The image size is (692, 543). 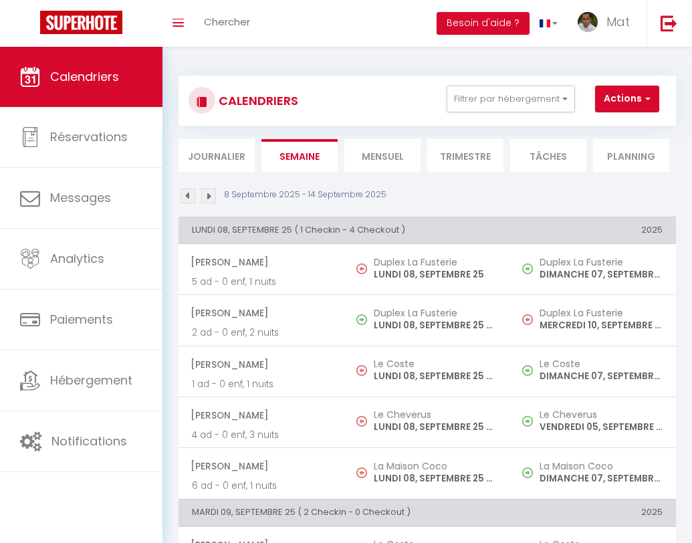 What do you see at coordinates (601, 274) in the screenshot?
I see `p: DIMANCHE 07, SEPTEMBRE 25` at bounding box center [601, 274].